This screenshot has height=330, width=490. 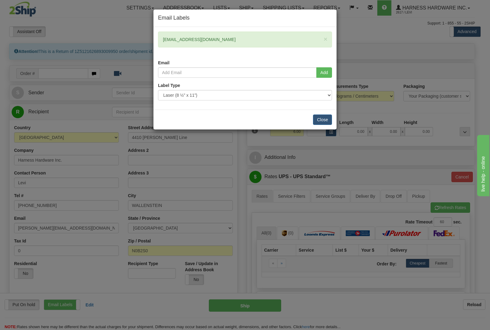 What do you see at coordinates (31, 7) in the screenshot?
I see `div: live help - online` at bounding box center [31, 7].